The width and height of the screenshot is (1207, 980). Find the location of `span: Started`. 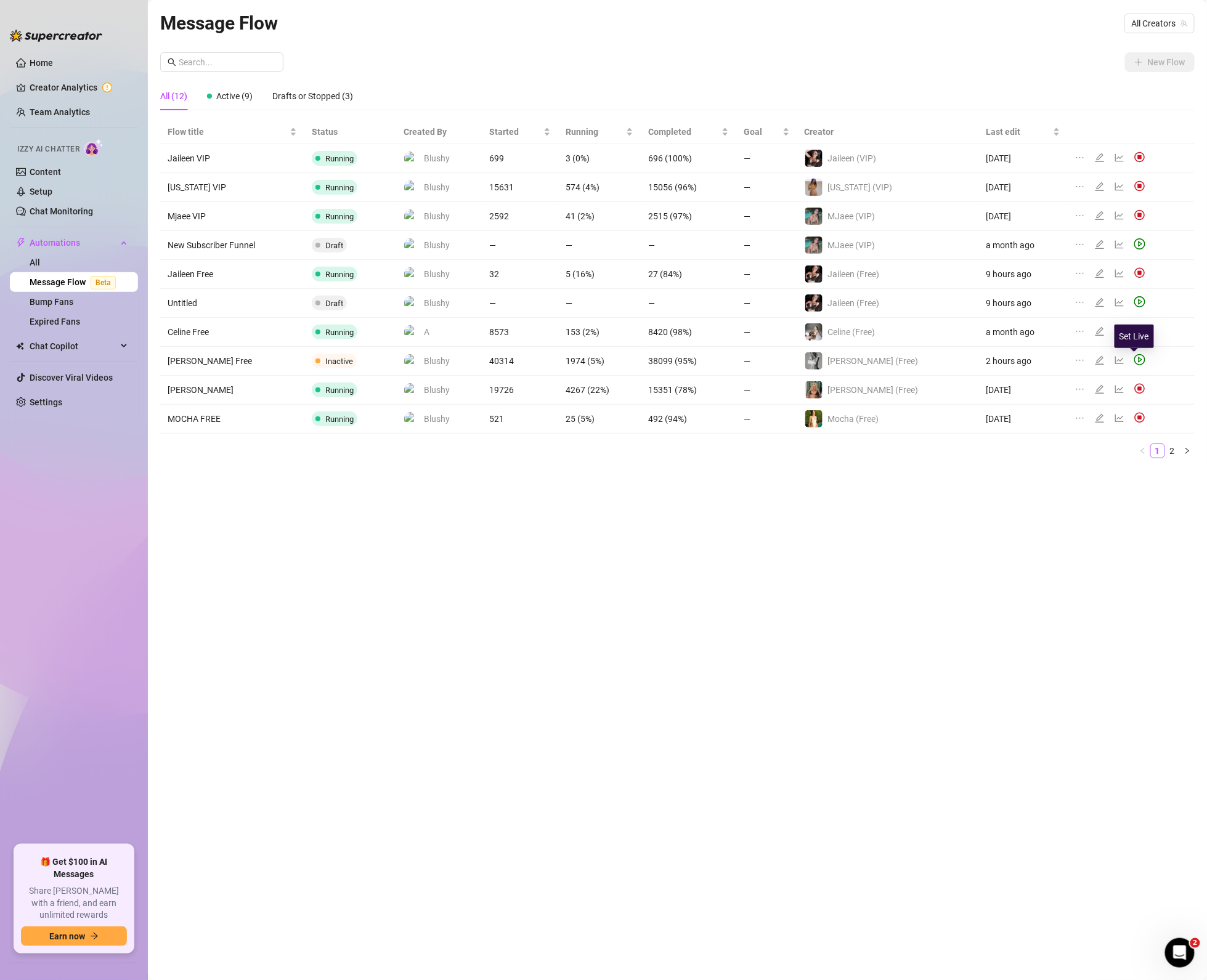

span: Started is located at coordinates (516, 132).